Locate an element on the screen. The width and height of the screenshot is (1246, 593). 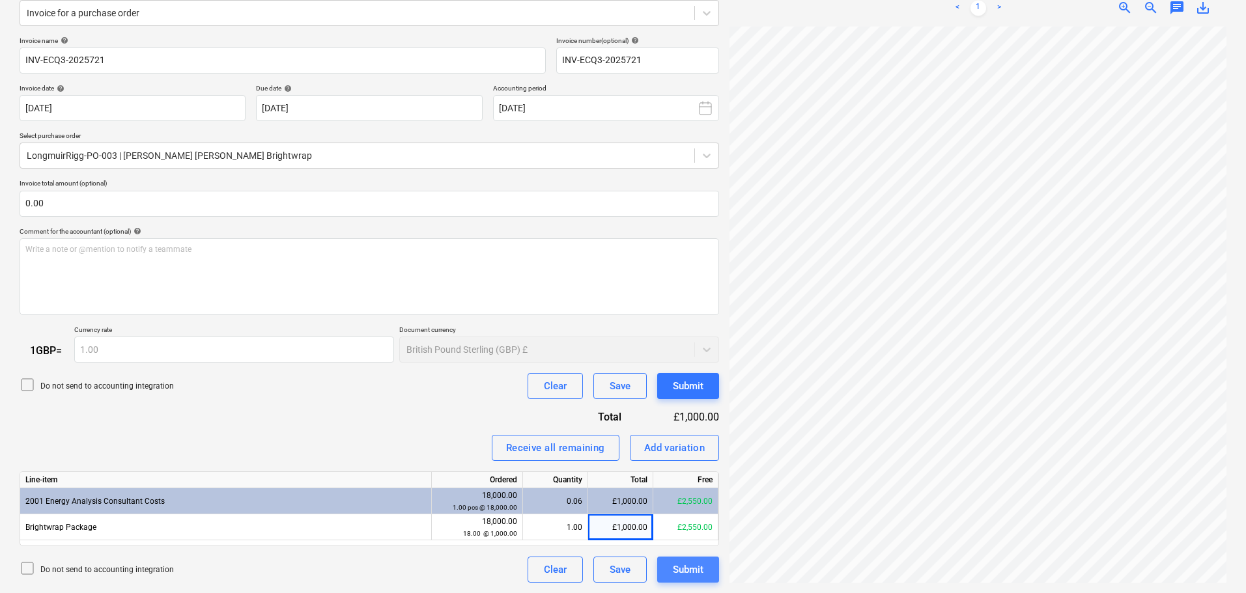
input: Invoice date not specified is located at coordinates (132, 108).